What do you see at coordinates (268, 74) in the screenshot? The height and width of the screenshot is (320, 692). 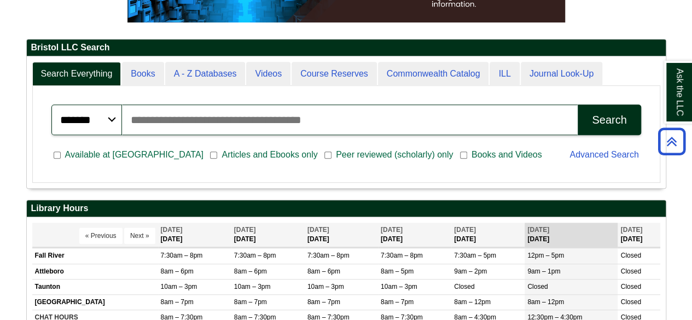 I see `a: Videos` at bounding box center [268, 74].